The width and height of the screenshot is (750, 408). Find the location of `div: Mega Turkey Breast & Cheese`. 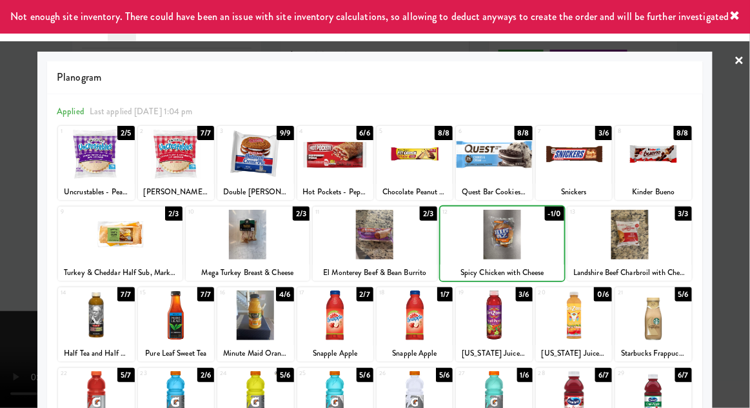

div: Mega Turkey Breast & Cheese is located at coordinates (248, 272).